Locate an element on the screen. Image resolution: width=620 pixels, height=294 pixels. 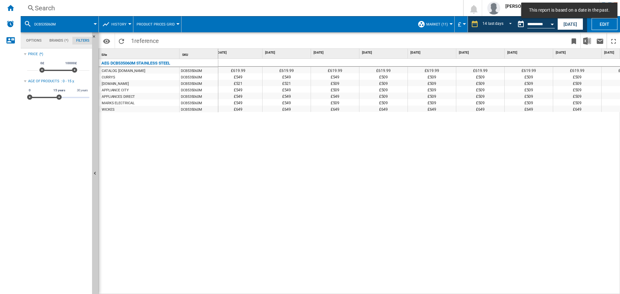
button: Send this report by email is located at coordinates (600, 41).